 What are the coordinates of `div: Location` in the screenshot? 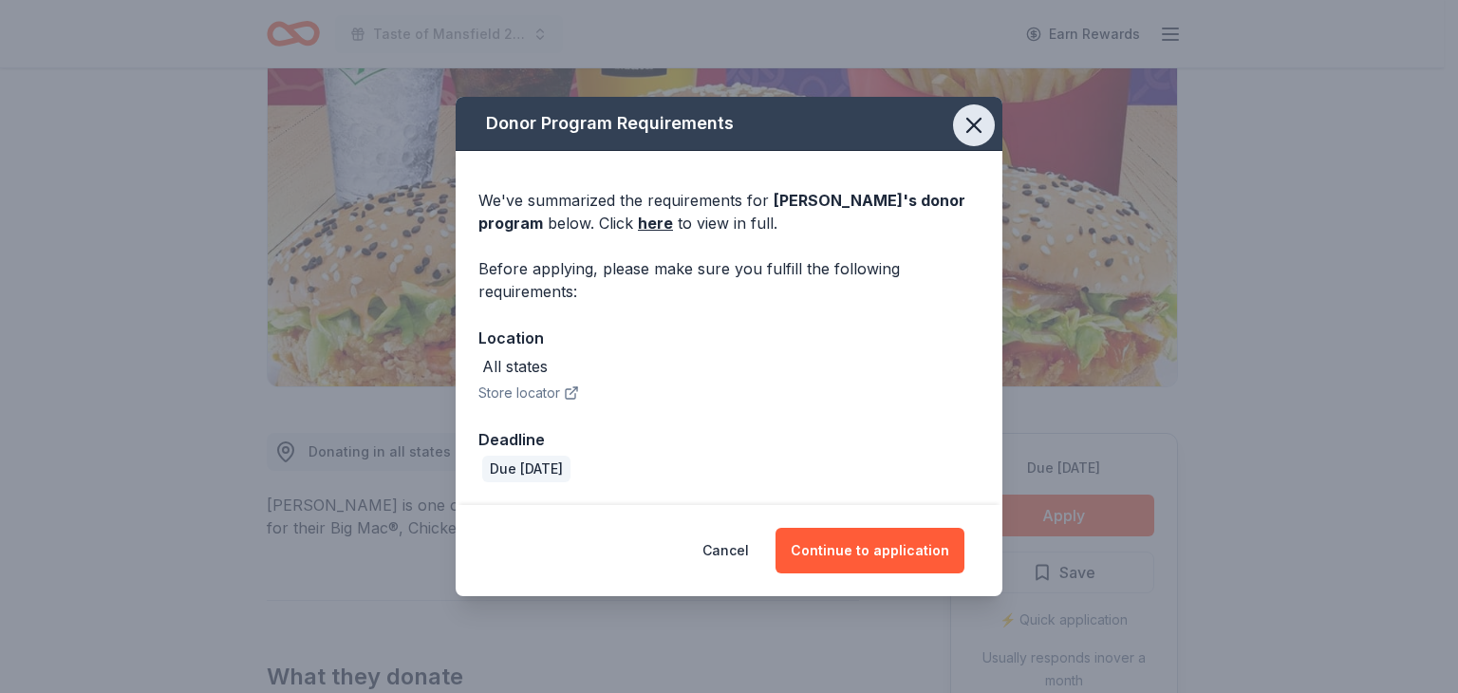 It's located at (729, 338).